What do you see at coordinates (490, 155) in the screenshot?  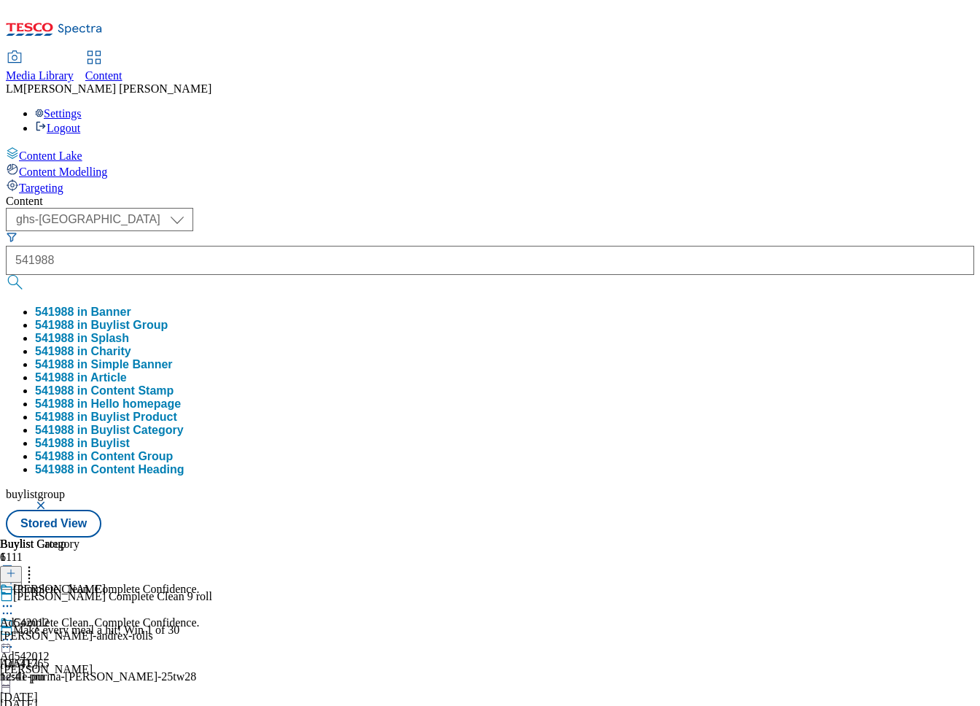 I see `a: Content Lake` at bounding box center [490, 155].